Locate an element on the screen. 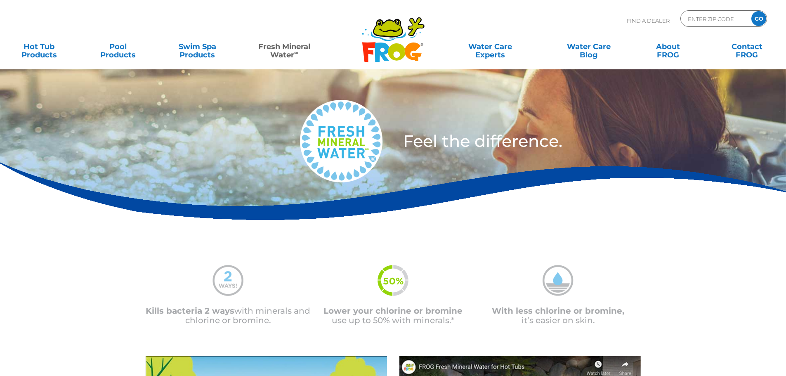 This screenshot has width=786, height=376. img: fmw-50percent-icon is located at coordinates (393, 280).